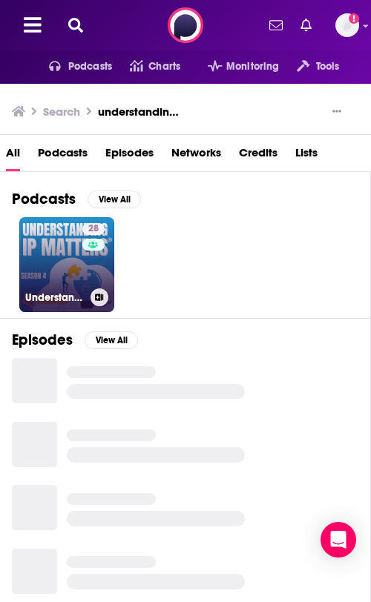 The image size is (371, 602). What do you see at coordinates (76, 199) in the screenshot?
I see `a: PodcastsView All` at bounding box center [76, 199].